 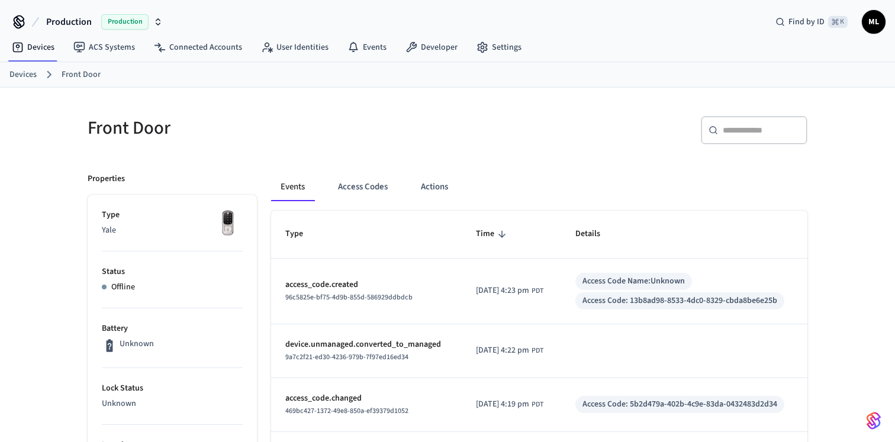 I want to click on p: Properties, so click(x=106, y=179).